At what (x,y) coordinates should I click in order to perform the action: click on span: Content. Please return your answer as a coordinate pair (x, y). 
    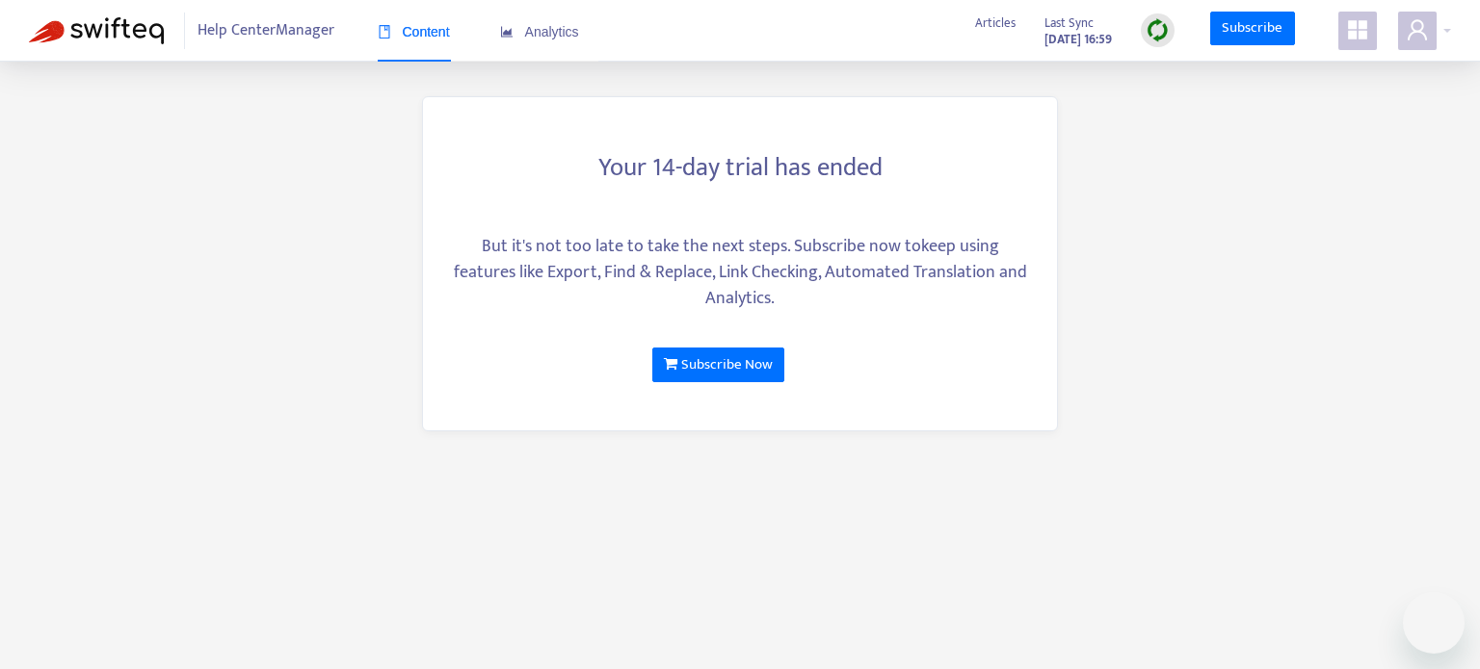
    Looking at the image, I should click on (413, 32).